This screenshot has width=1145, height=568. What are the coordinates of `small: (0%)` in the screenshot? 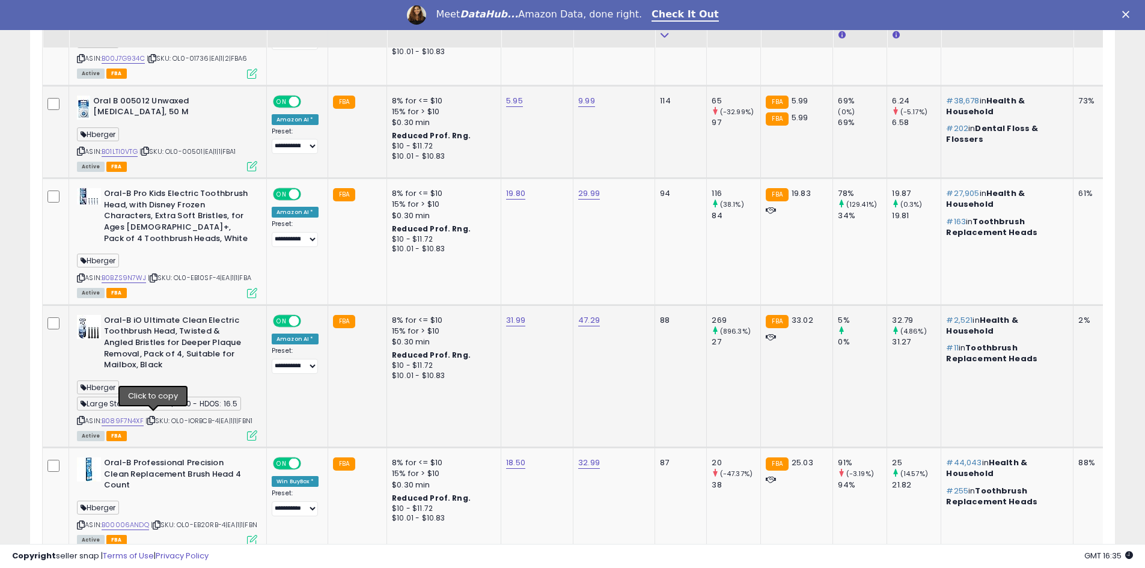 It's located at (847, 112).